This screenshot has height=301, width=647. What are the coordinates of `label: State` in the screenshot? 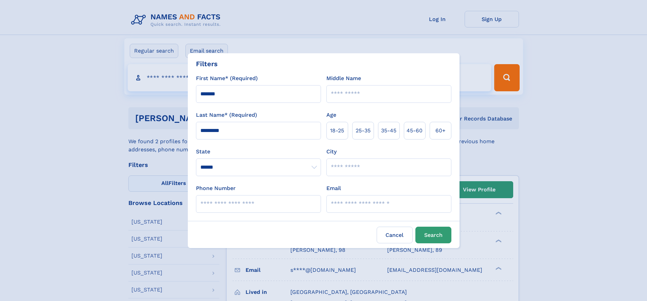 It's located at (259, 152).